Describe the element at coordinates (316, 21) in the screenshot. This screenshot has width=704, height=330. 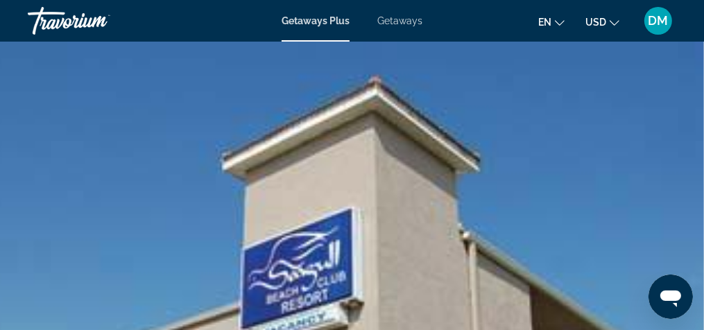
I see `a: Getaways Plus` at that location.